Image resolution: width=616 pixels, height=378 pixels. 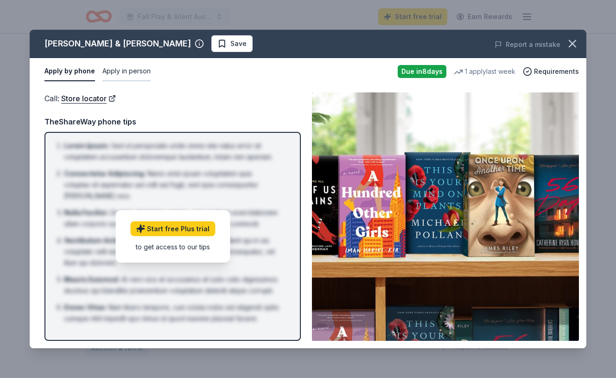 What do you see at coordinates (238, 44) in the screenshot?
I see `span: Save` at bounding box center [238, 44].